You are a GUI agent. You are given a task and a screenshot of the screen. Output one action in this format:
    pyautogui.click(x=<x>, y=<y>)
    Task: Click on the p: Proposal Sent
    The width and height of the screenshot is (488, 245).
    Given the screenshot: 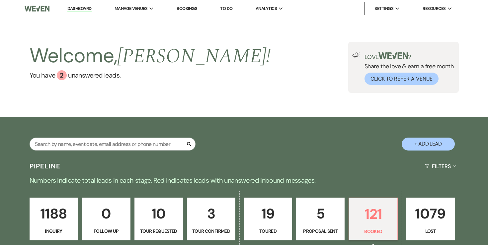 What is the action you would take?
    pyautogui.click(x=320, y=231)
    